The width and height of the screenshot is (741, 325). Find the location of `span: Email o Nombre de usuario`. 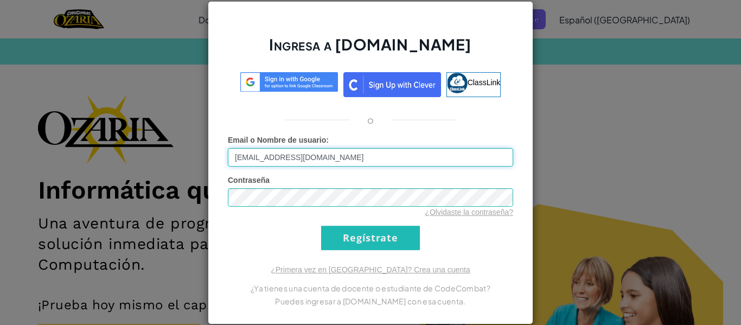

span: Email o Nombre de usuario is located at coordinates (277, 140).